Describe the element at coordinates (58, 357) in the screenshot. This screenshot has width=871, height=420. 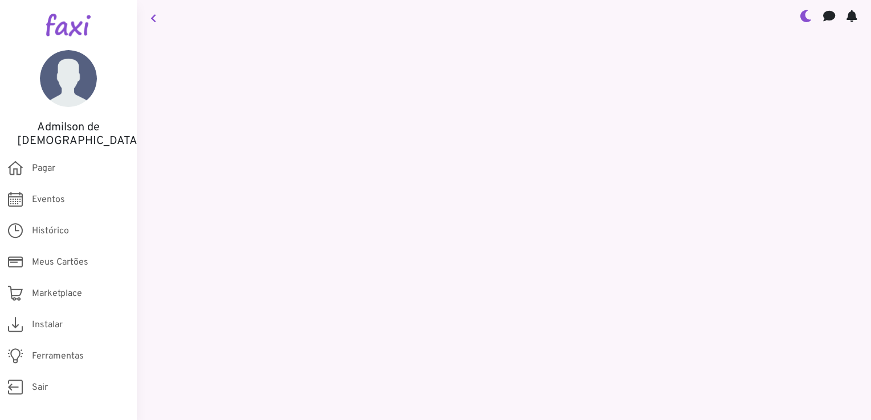
I see `span: Ferramentas` at that location.